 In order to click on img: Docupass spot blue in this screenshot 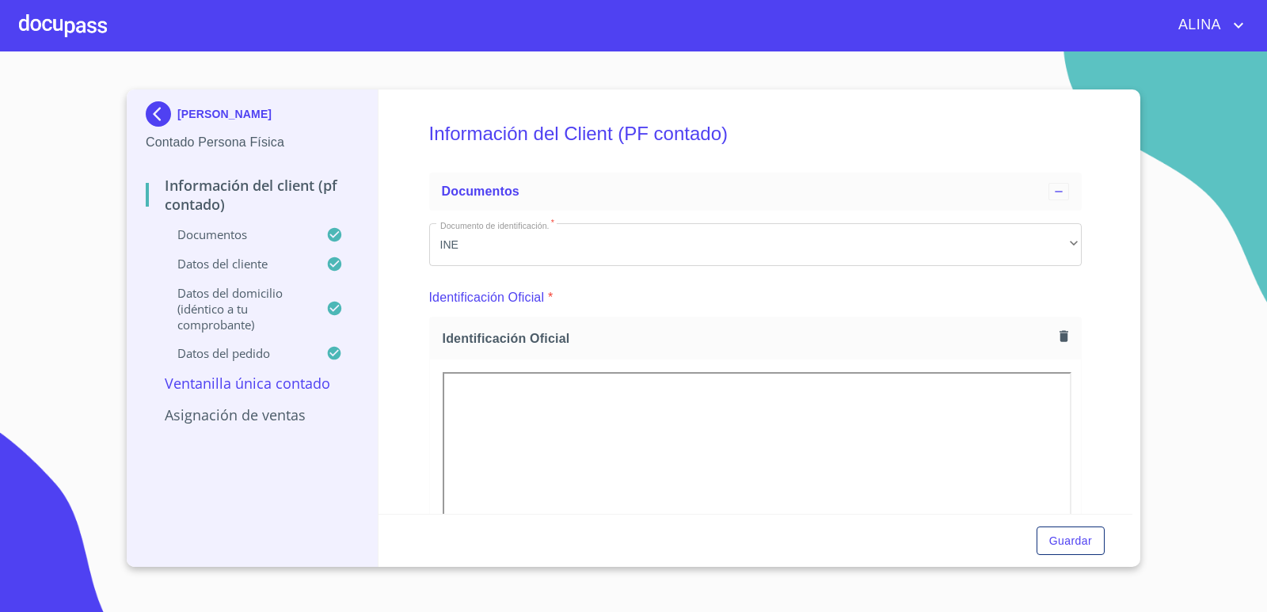, I will do `click(161, 114)`.